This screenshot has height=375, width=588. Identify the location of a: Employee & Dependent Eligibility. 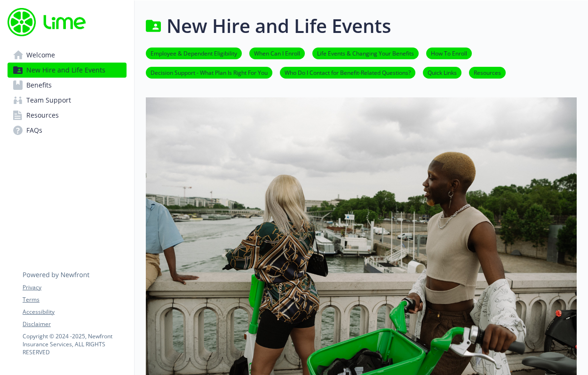
(194, 53).